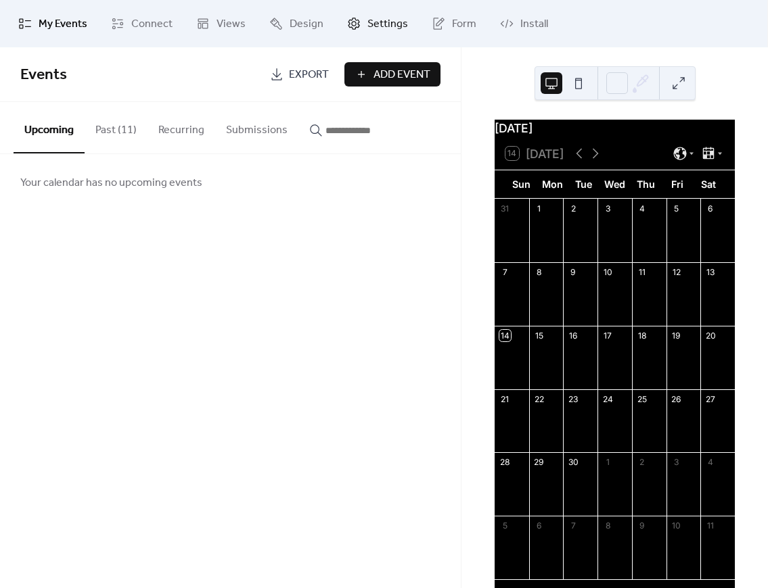  What do you see at coordinates (646, 184) in the screenshot?
I see `div: Thu` at bounding box center [646, 184].